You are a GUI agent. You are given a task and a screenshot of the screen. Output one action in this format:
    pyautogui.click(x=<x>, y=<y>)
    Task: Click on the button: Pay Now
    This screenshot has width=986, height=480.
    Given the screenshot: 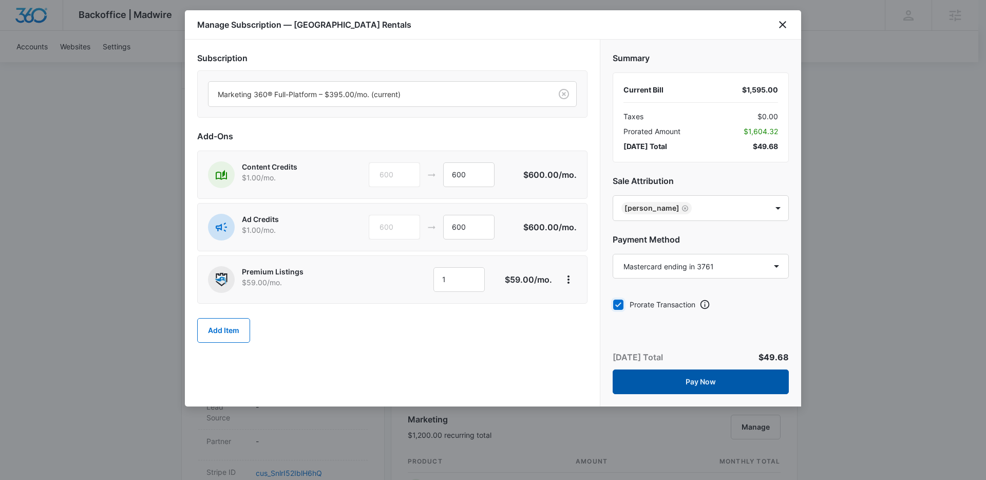 What is the action you would take?
    pyautogui.click(x=701, y=382)
    